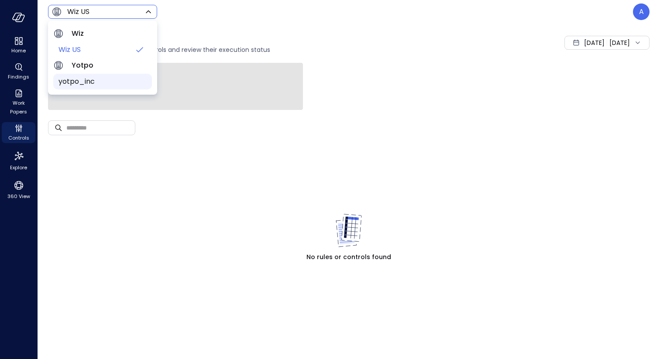 This screenshot has width=660, height=359. I want to click on li: Wiz US, so click(103, 50).